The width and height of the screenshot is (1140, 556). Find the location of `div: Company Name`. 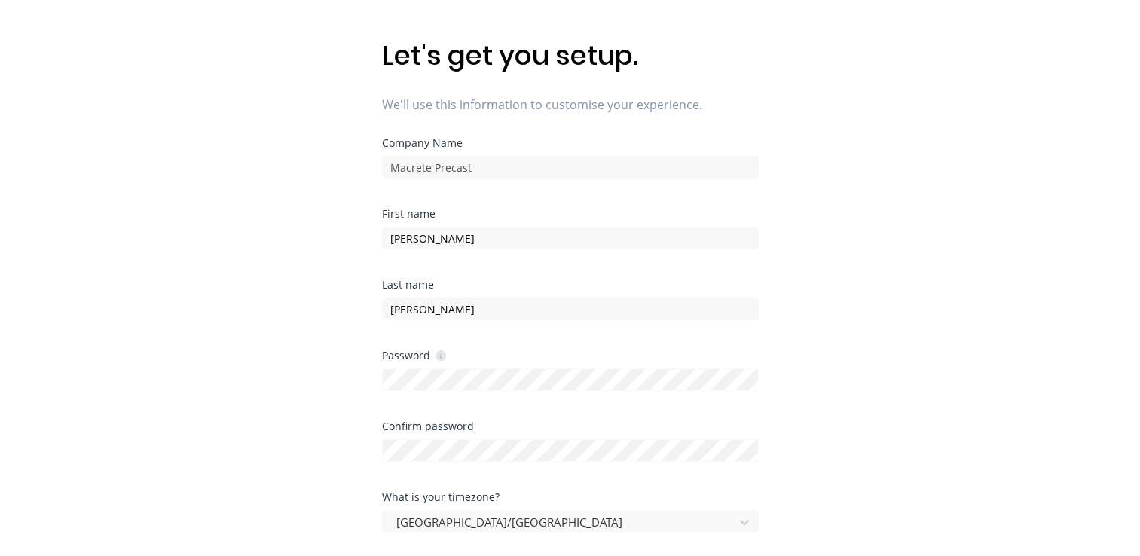

div: Company Name is located at coordinates (571, 143).